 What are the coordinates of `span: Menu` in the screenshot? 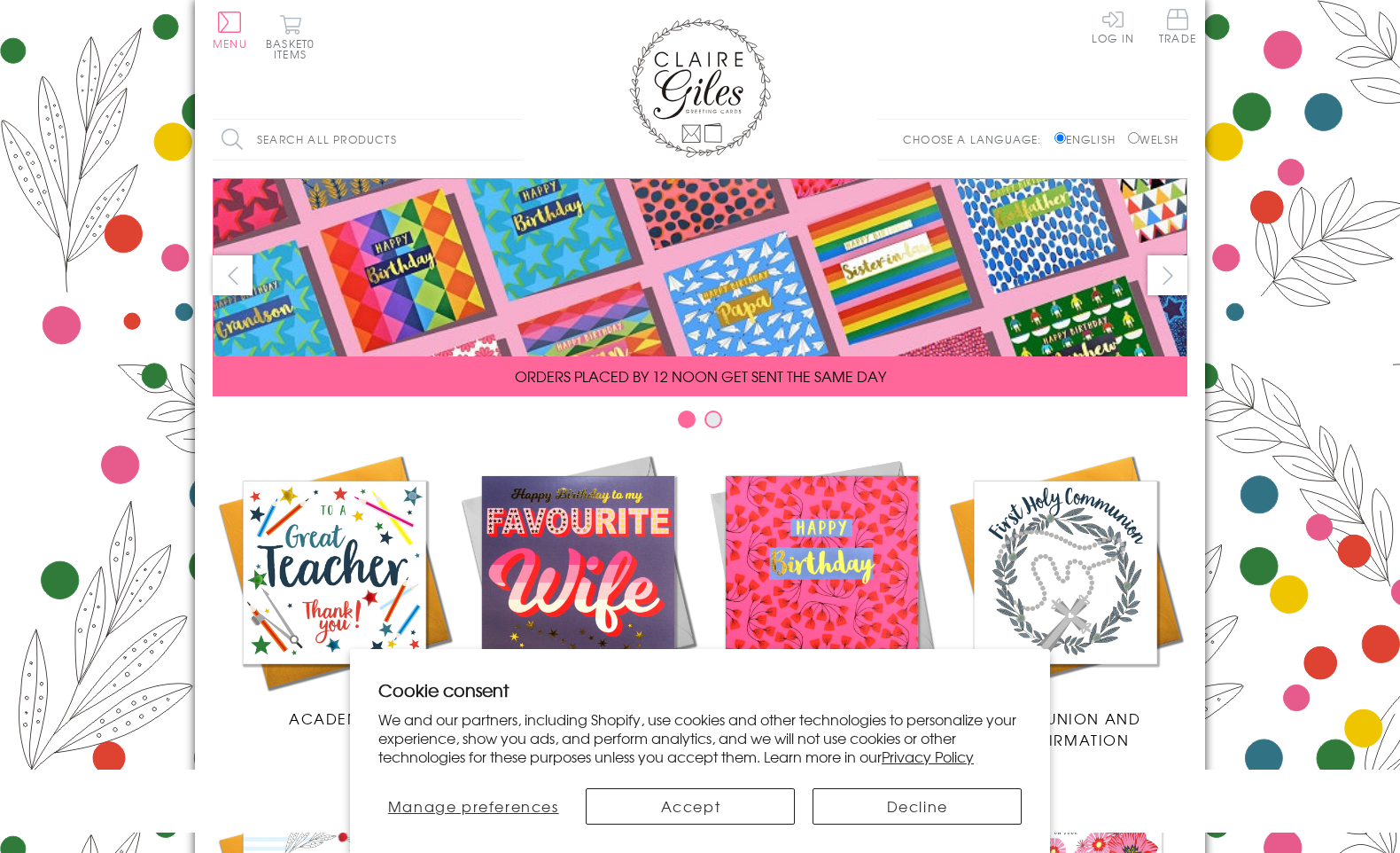 It's located at (230, 44).